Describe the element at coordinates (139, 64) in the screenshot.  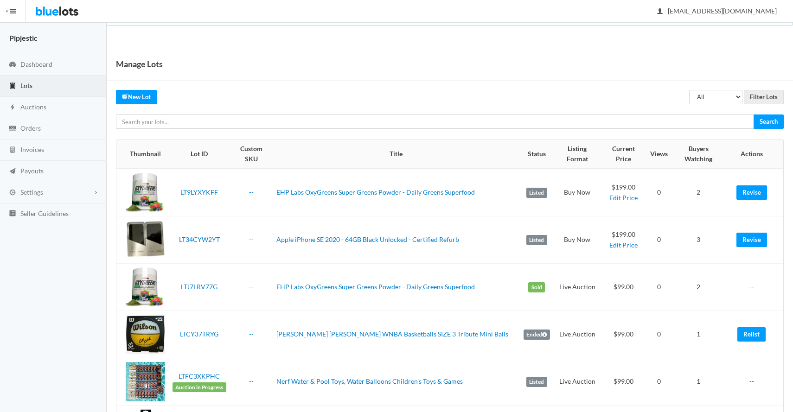
I see `h1: Manage Lots` at that location.